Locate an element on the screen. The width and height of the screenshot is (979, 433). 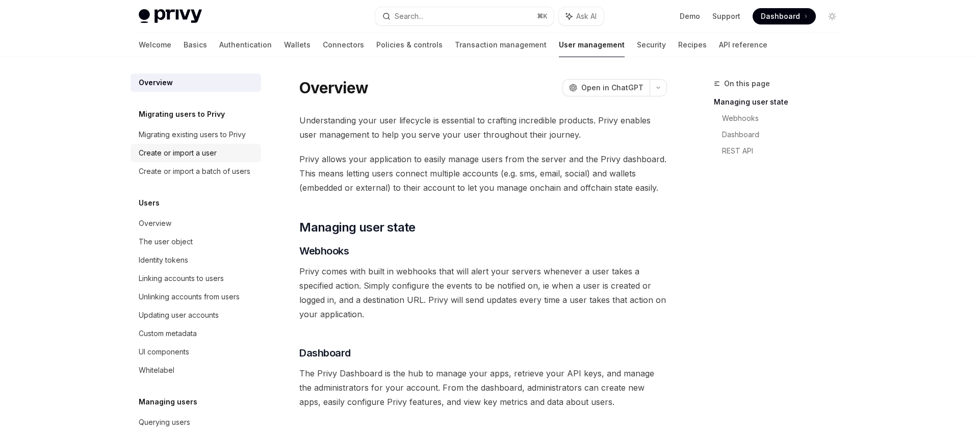
div: The user object is located at coordinates (166, 242).